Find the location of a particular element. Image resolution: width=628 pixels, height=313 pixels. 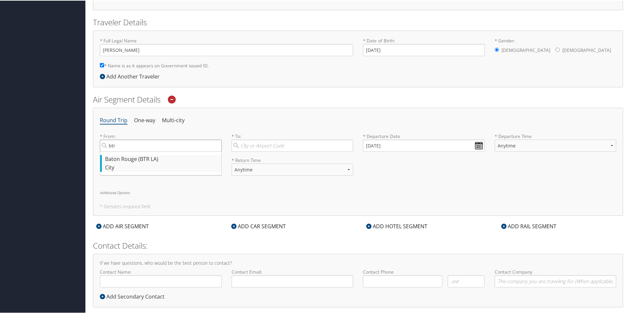

label: * Date of Birth: is located at coordinates (424, 46).